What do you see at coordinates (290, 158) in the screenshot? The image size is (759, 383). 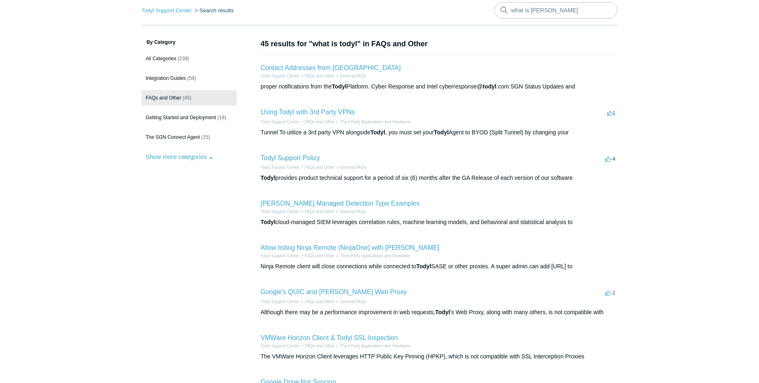 I see `a: Todyl Support Policy` at bounding box center [290, 158].